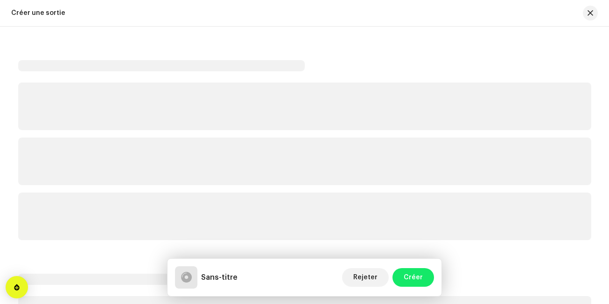  I want to click on div: Open Intercom Messenger, so click(17, 288).